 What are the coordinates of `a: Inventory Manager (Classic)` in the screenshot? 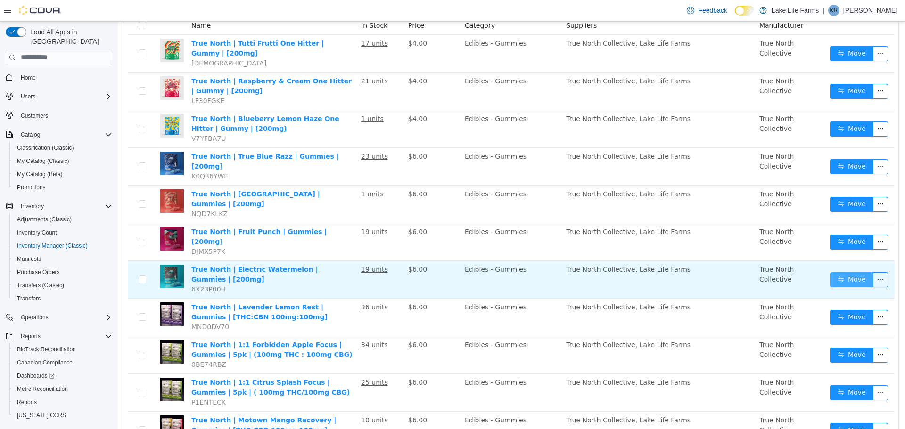 It's located at (52, 246).